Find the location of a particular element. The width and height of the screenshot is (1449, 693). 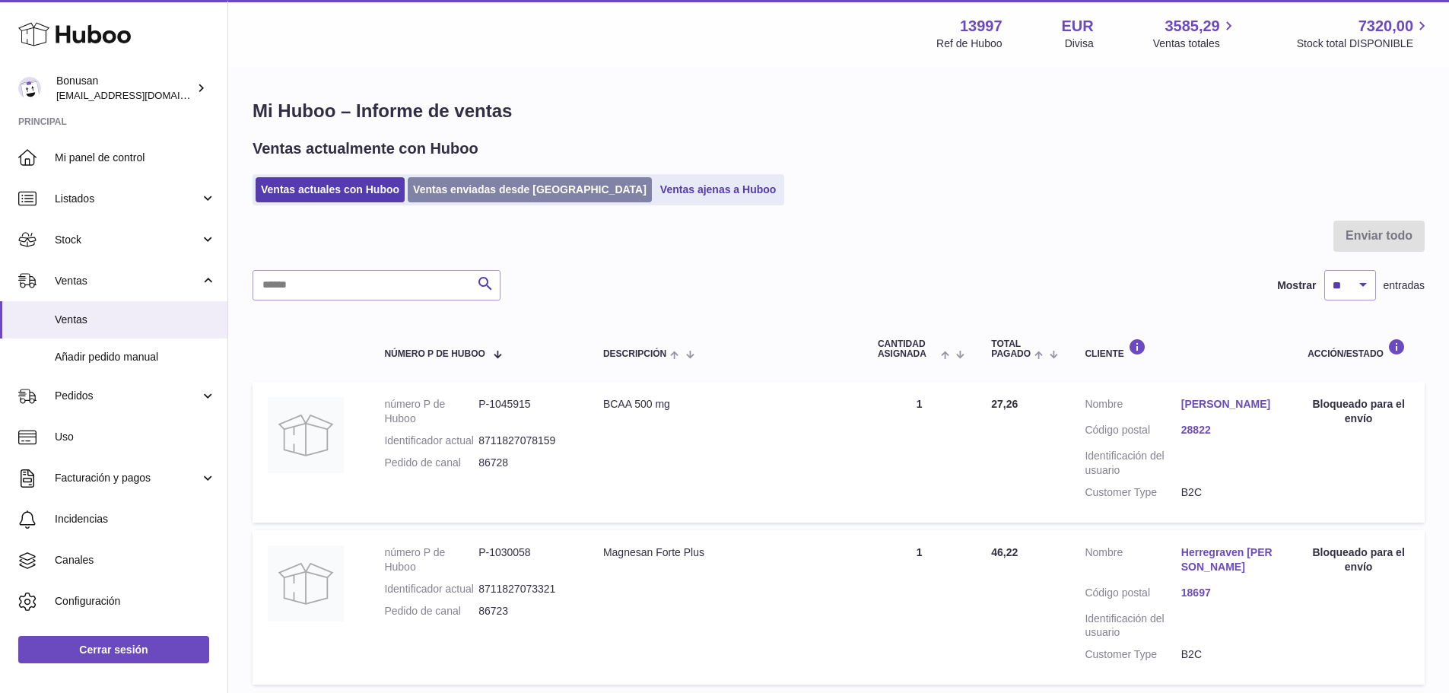

span: Stock is located at coordinates (127, 240).